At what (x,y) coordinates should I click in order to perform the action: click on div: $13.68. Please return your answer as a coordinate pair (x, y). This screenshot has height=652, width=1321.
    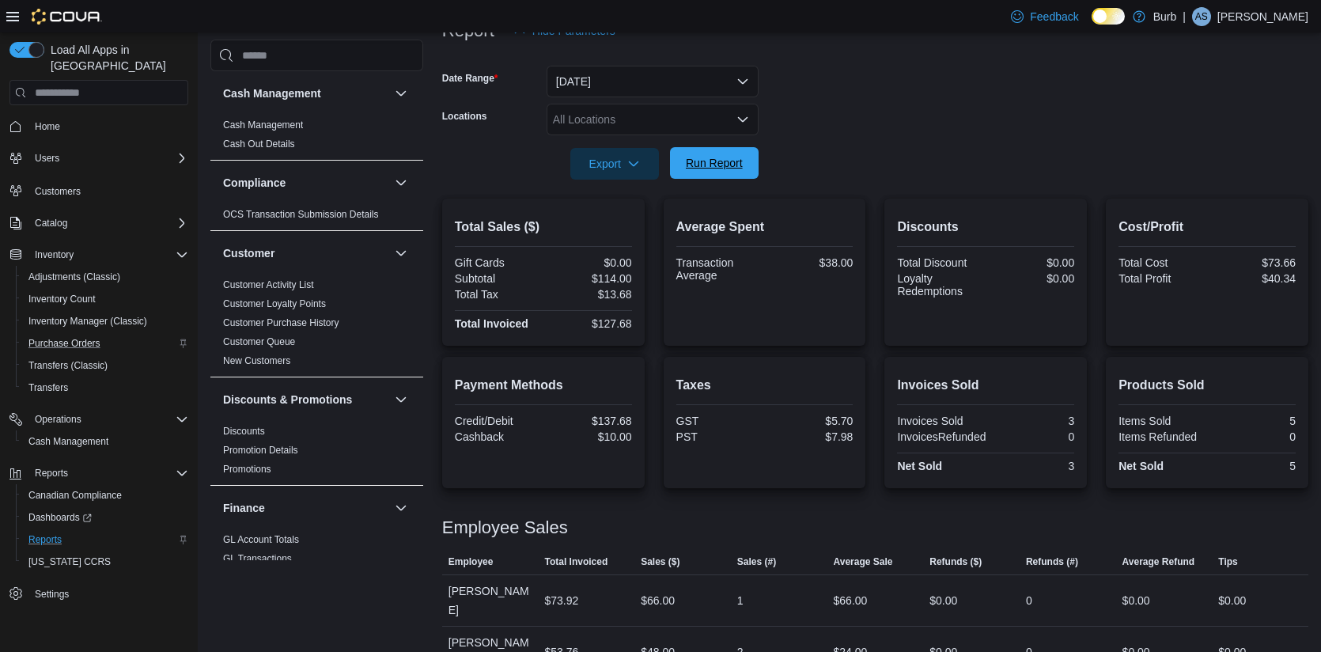
    Looking at the image, I should click on (589, 294).